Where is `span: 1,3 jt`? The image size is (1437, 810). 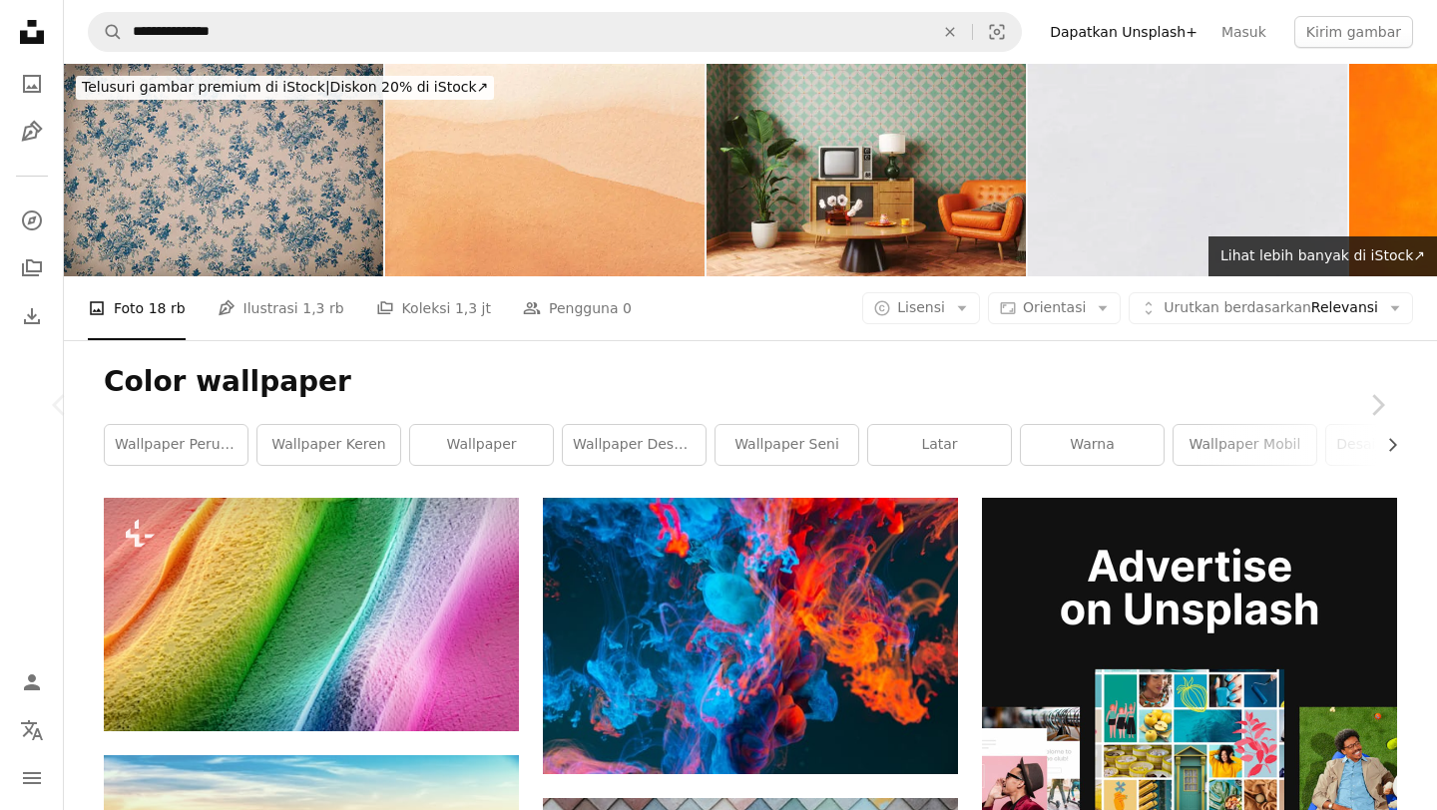 span: 1,3 jt is located at coordinates (473, 308).